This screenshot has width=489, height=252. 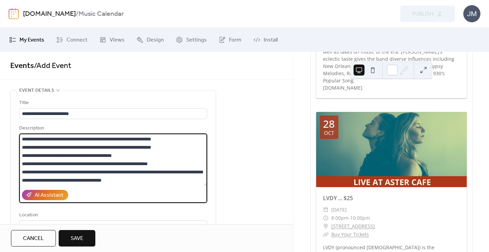 What do you see at coordinates (77, 238) in the screenshot?
I see `span: Save` at bounding box center [77, 238].